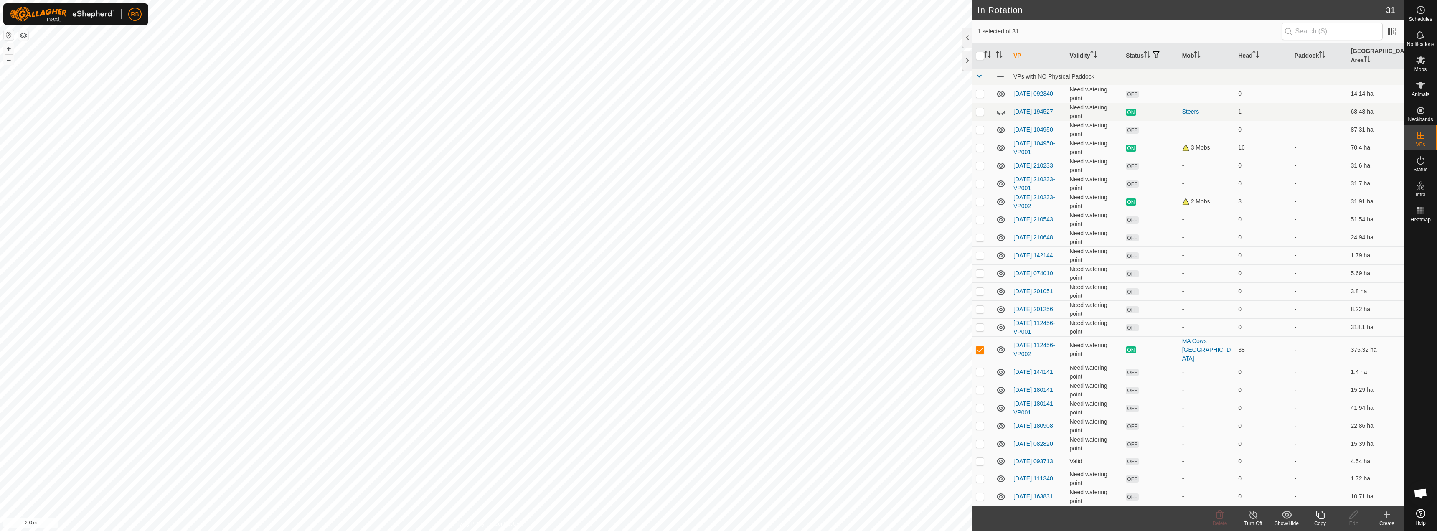 Image resolution: width=1437 pixels, height=531 pixels. I want to click on span: Mobs, so click(1420, 69).